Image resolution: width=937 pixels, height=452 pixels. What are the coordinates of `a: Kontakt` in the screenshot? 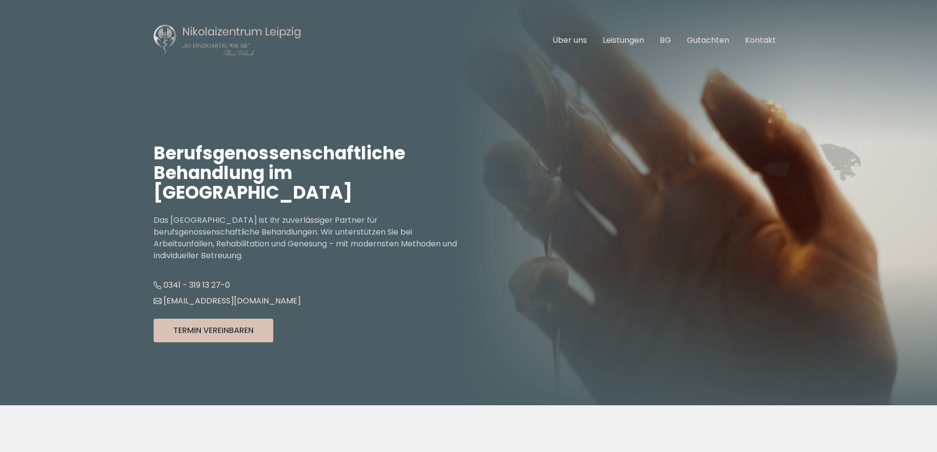 It's located at (760, 40).